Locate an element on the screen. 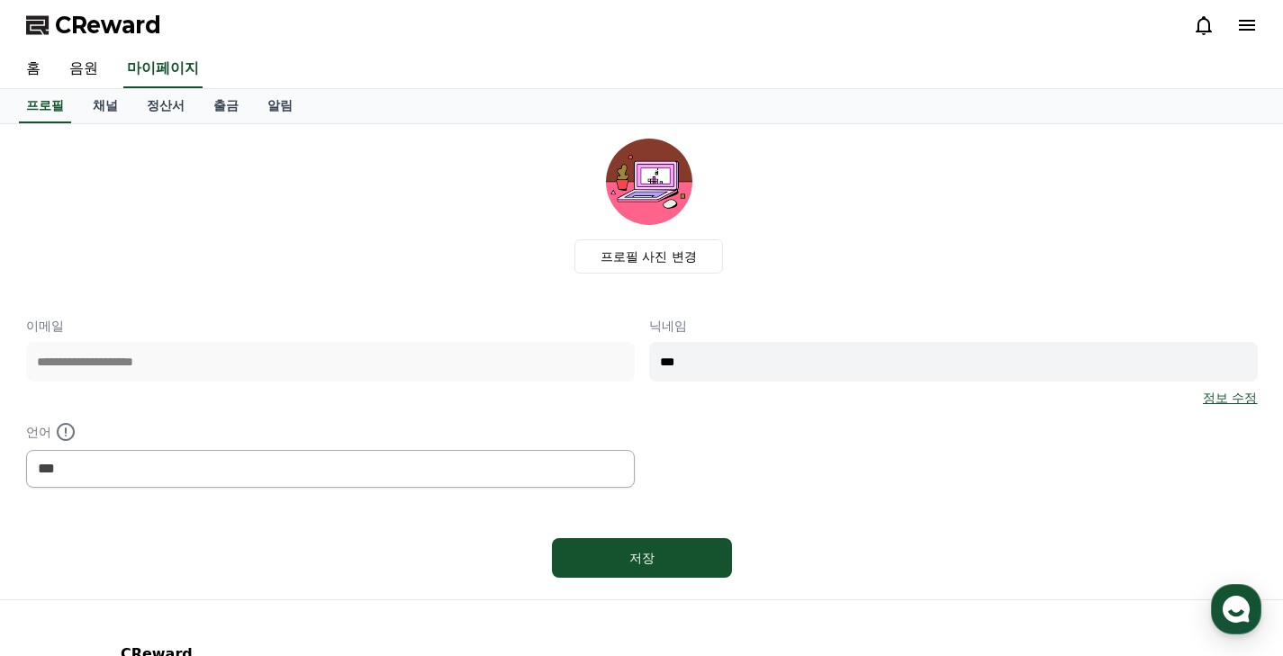 This screenshot has width=1283, height=656. div: 저장 is located at coordinates (642, 558).